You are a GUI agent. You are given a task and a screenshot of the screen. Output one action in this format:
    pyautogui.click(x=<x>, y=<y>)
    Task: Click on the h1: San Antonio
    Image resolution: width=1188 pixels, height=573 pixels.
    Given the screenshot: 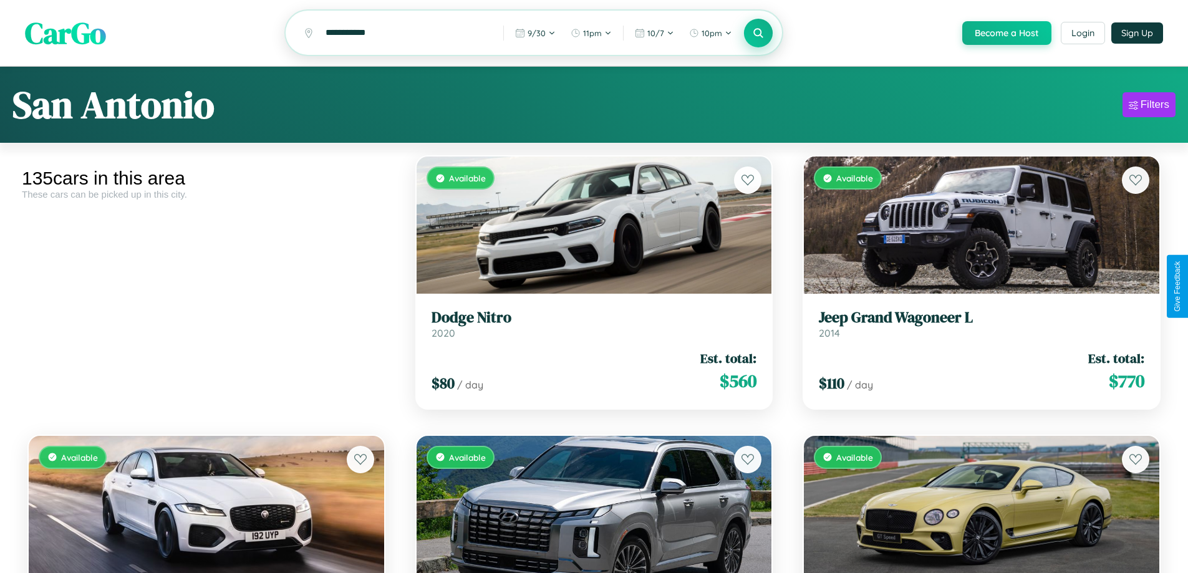 What is the action you would take?
    pyautogui.click(x=114, y=105)
    